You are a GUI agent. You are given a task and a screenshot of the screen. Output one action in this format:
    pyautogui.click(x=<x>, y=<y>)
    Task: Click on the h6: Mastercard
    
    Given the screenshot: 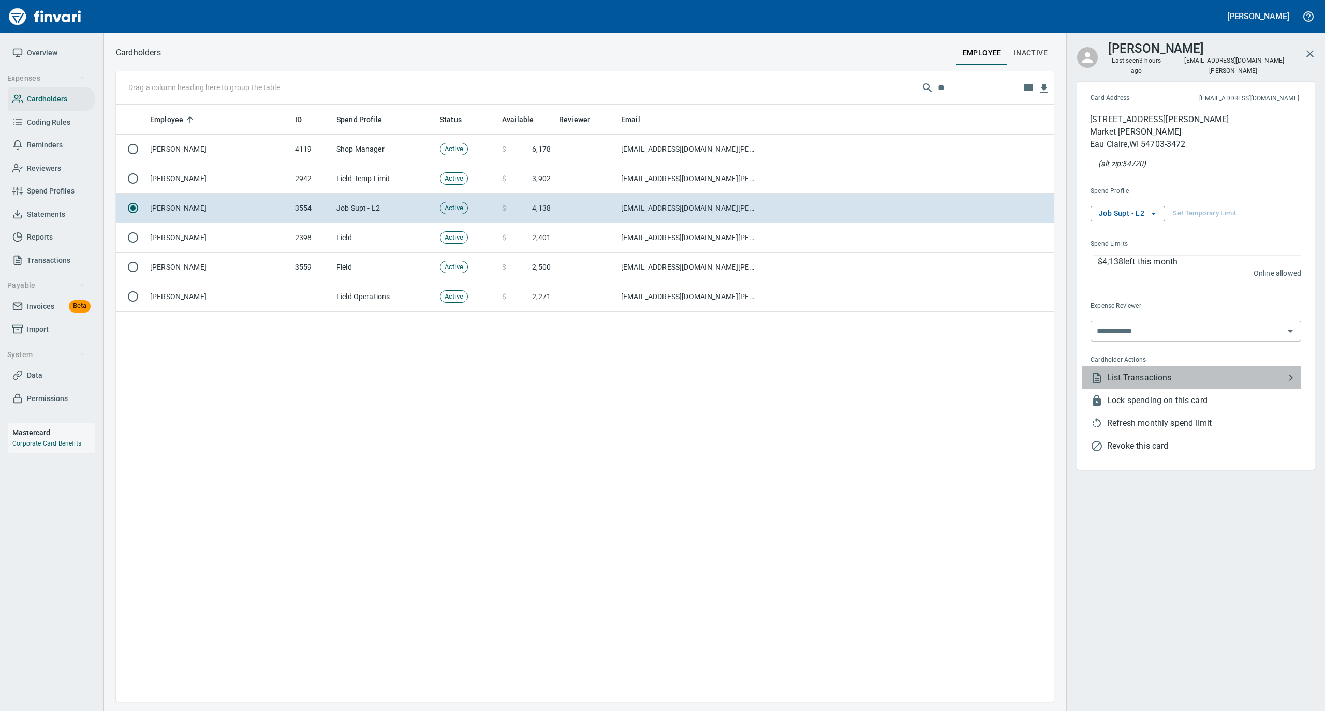 What is the action you would take?
    pyautogui.click(x=53, y=433)
    